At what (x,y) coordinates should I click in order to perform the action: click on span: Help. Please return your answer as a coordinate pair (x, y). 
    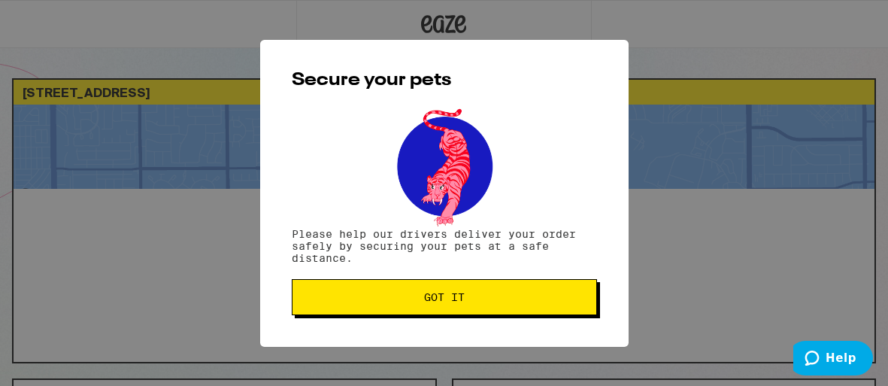
    Looking at the image, I should click on (47, 17).